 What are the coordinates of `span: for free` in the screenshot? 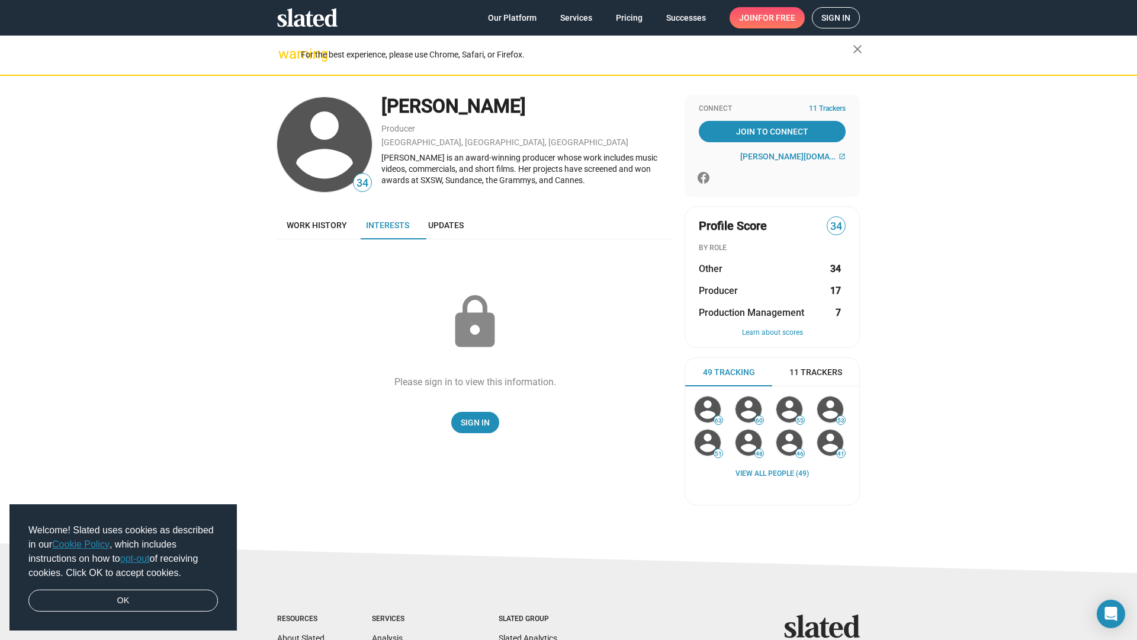 It's located at (776, 18).